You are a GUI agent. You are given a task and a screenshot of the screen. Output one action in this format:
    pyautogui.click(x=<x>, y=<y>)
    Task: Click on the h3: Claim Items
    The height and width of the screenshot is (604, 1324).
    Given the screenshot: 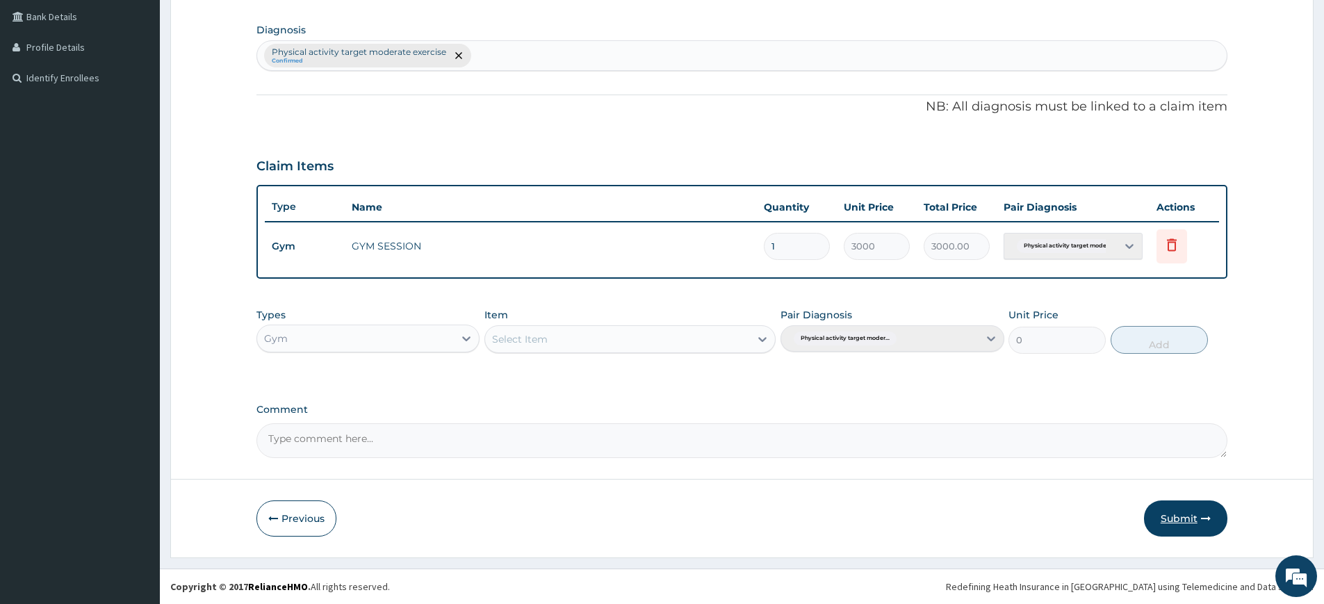 What is the action you would take?
    pyautogui.click(x=295, y=167)
    